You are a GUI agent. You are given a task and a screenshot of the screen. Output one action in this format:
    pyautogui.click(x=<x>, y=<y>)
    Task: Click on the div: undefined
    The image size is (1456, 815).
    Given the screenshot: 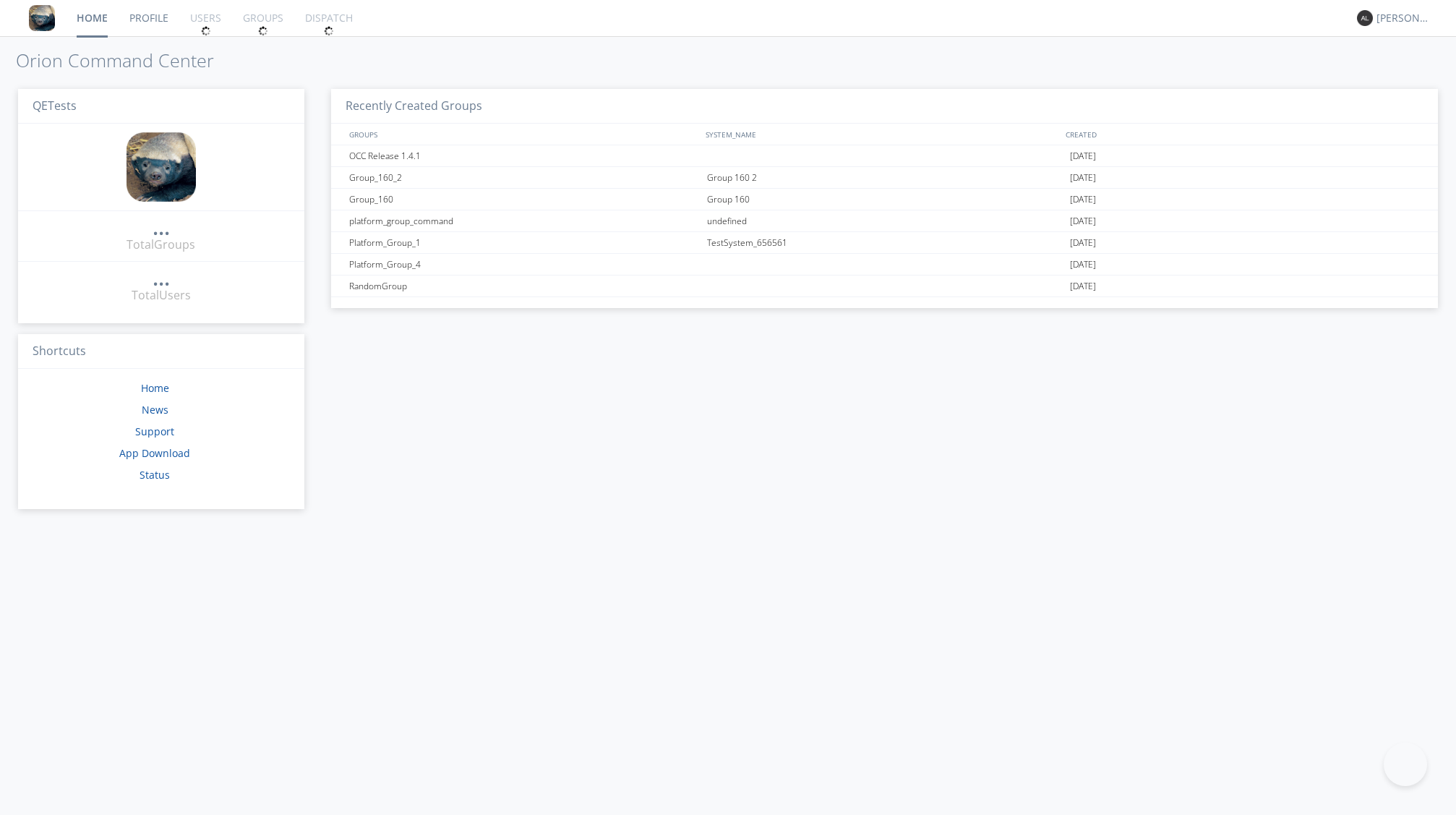 What is the action you would take?
    pyautogui.click(x=885, y=220)
    